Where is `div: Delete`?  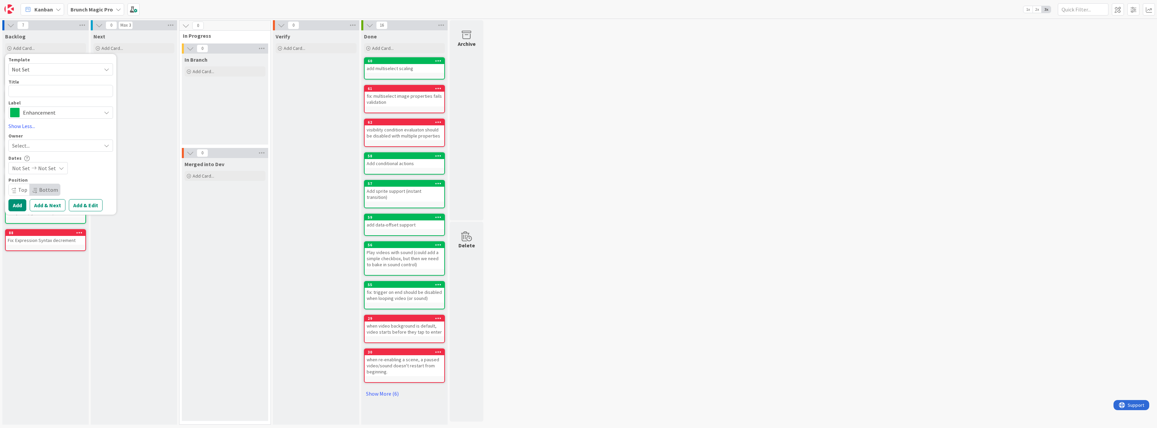 div: Delete is located at coordinates (467, 246).